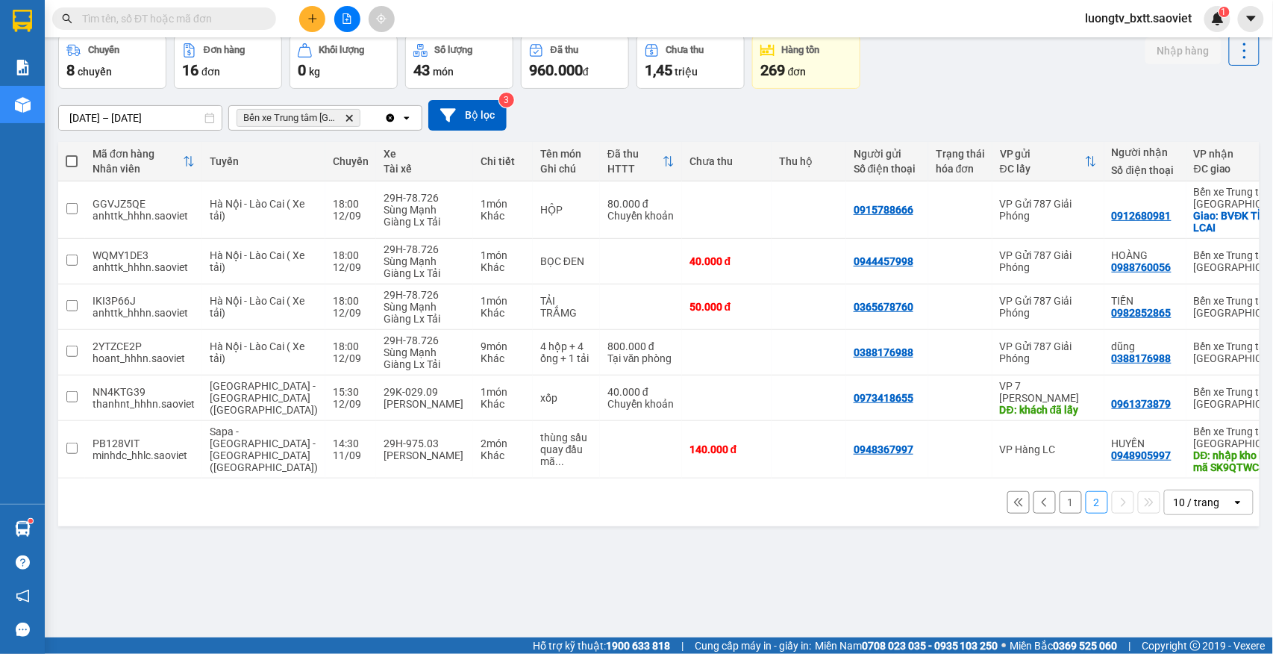 This screenshot has width=1273, height=654. I want to click on div: Nhân viên, so click(137, 169).